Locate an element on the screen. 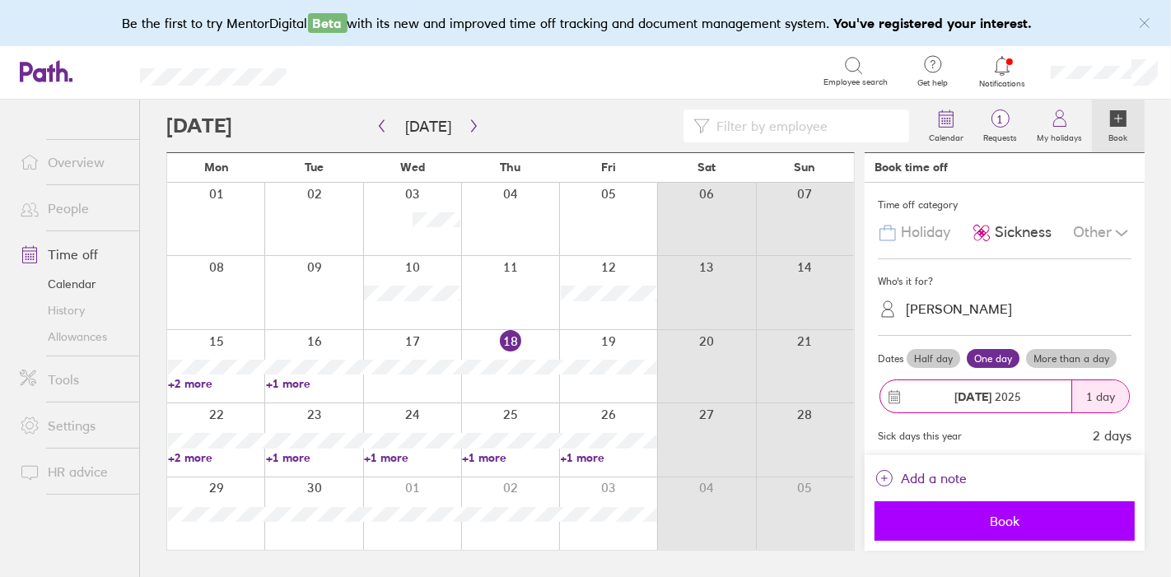  span: Get help is located at coordinates (932, 83).